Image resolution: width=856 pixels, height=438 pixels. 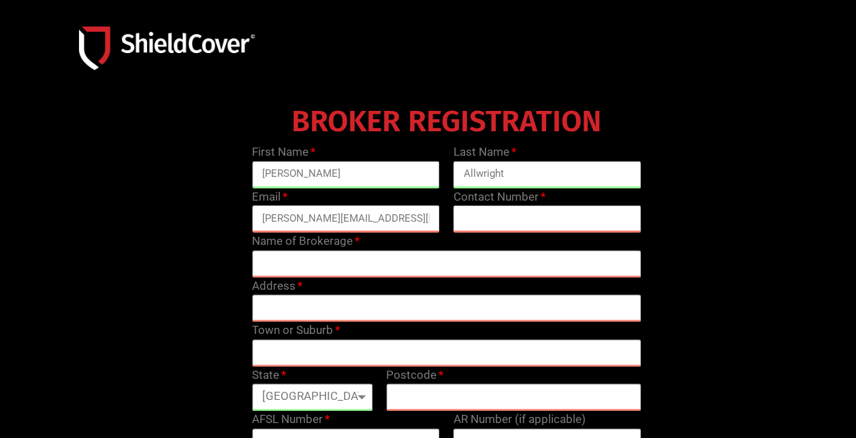 I want to click on label: AR Number (if applicable), so click(x=519, y=420).